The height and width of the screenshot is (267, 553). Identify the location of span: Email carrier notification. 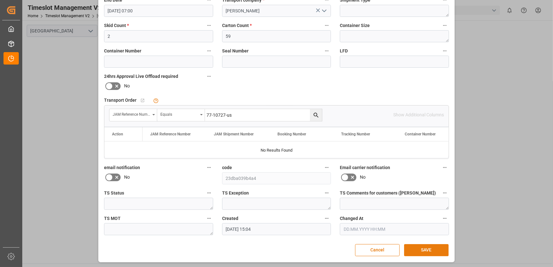
(365, 168).